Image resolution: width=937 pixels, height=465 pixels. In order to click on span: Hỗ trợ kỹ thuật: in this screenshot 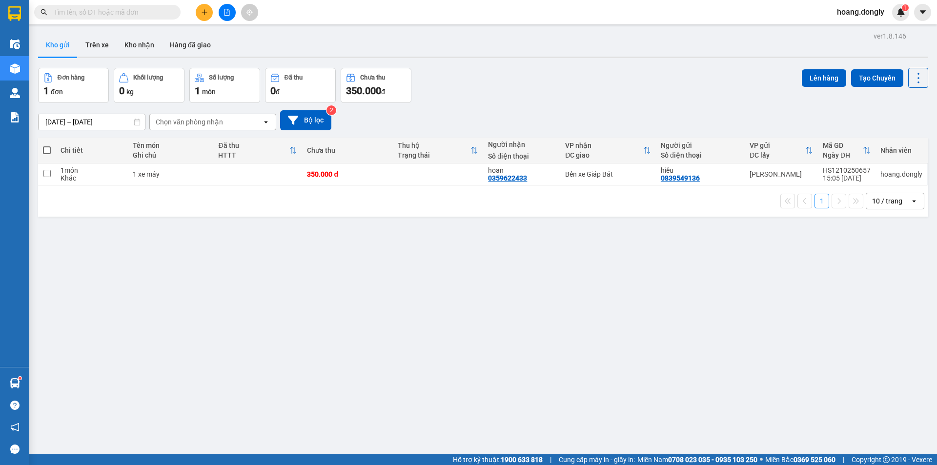, I will do `click(498, 460)`.